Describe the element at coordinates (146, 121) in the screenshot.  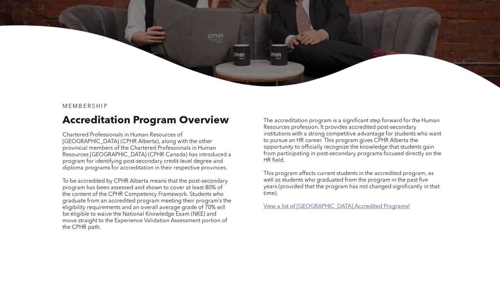
I see `span: Accreditation Program Overview` at that location.